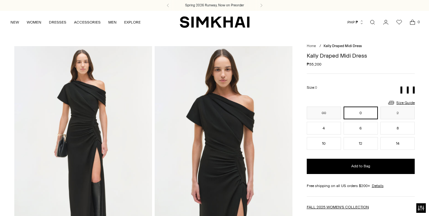 This screenshot has width=429, height=216. I want to click on span: Kally Draped Midi Dress, so click(342, 46).